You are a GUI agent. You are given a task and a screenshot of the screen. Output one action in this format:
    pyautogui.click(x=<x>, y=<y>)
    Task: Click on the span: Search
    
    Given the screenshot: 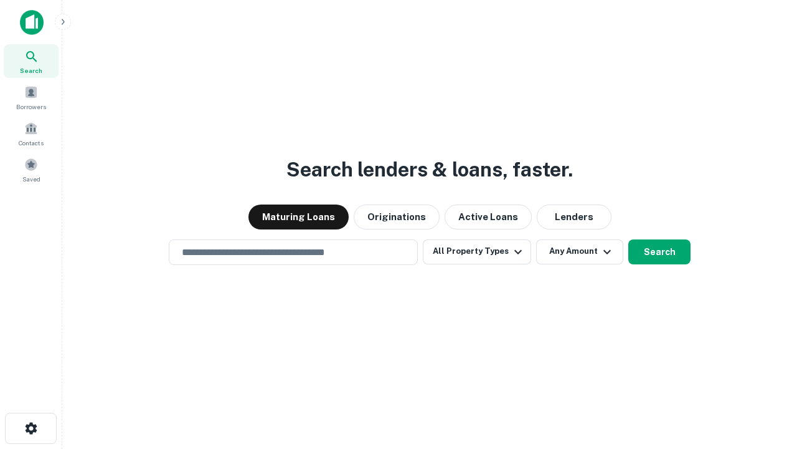 What is the action you would take?
    pyautogui.click(x=31, y=70)
    